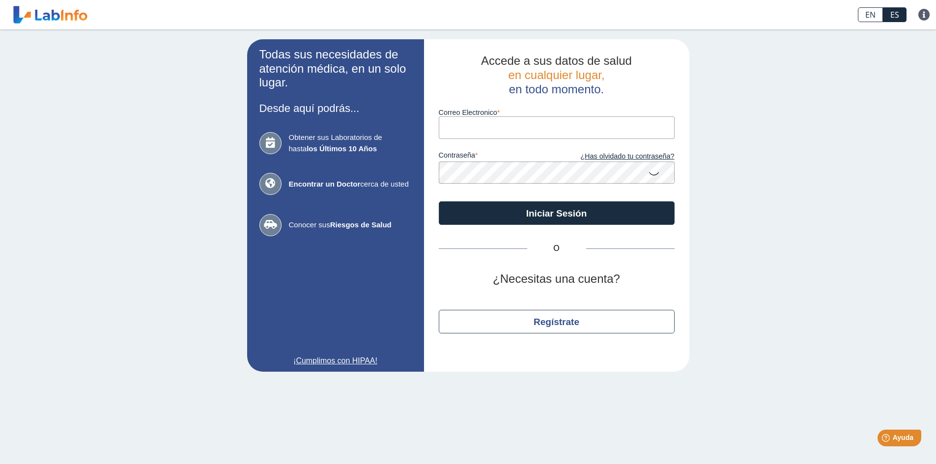 This screenshot has width=936, height=464. What do you see at coordinates (335, 69) in the screenshot?
I see `h2: Todas sus necesidades de atención médica, en un solo lugar.` at bounding box center [335, 69].